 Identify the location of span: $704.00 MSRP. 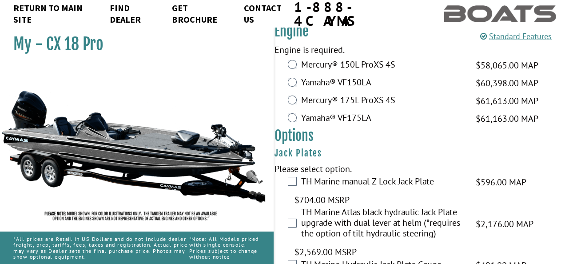
(322, 200).